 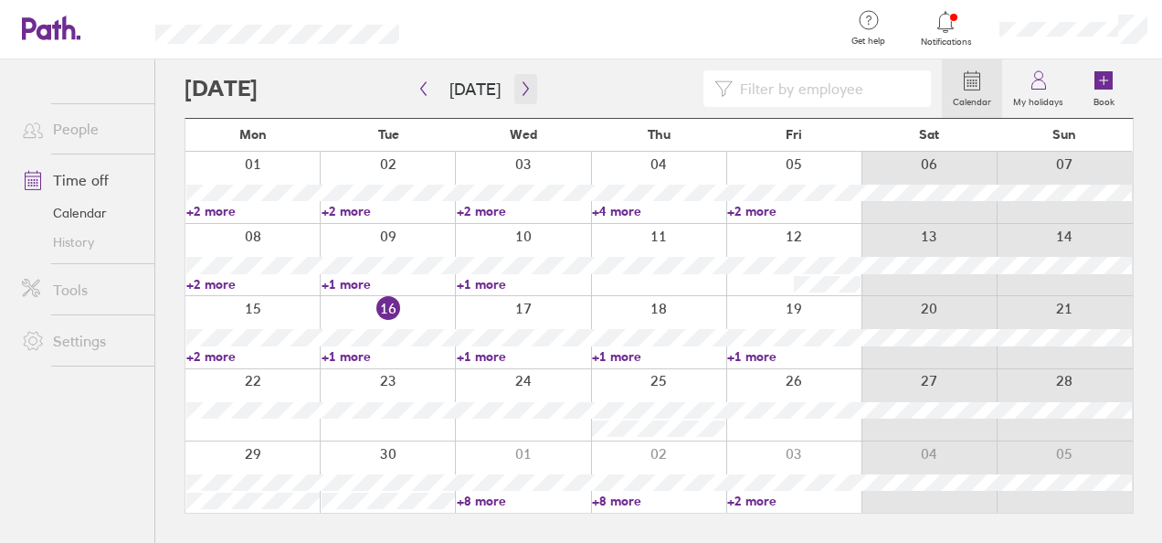 I want to click on span: Fri, so click(x=794, y=134).